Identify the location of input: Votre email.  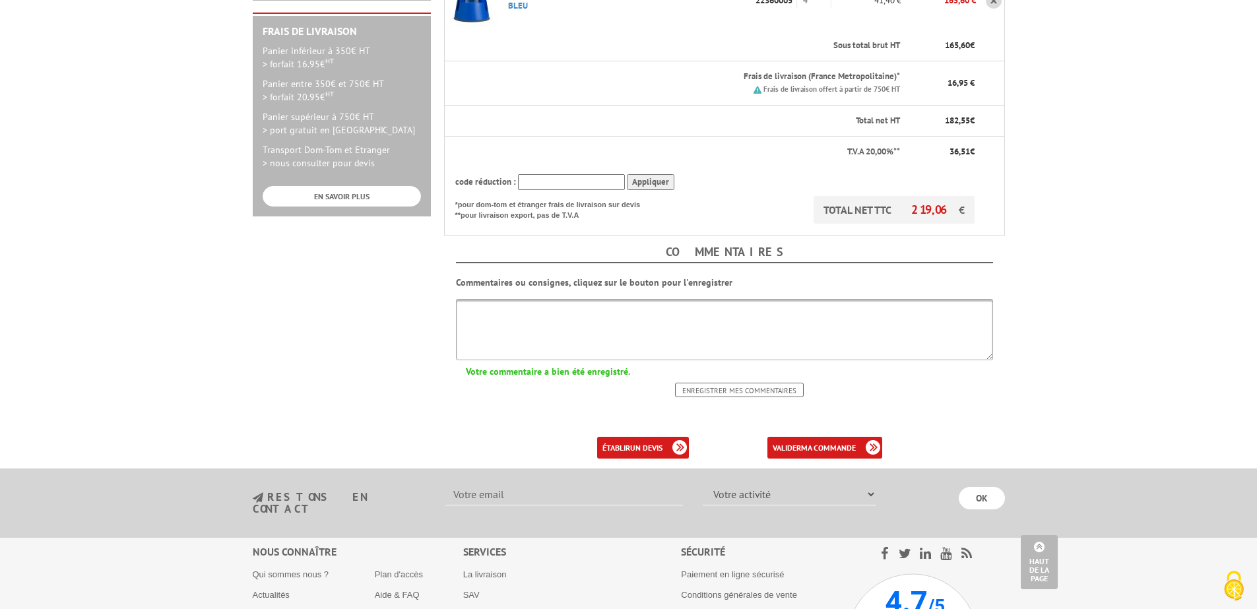
(564, 494).